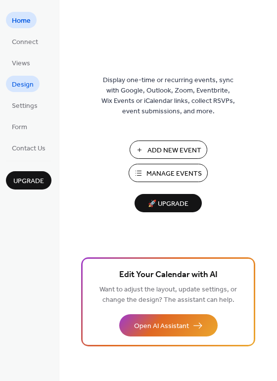 The height and width of the screenshot is (381, 277). I want to click on span: Settings, so click(25, 106).